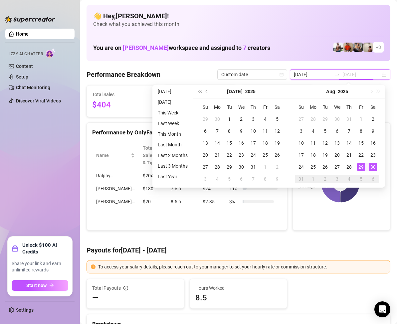  I want to click on li: Last Month, so click(173, 145).